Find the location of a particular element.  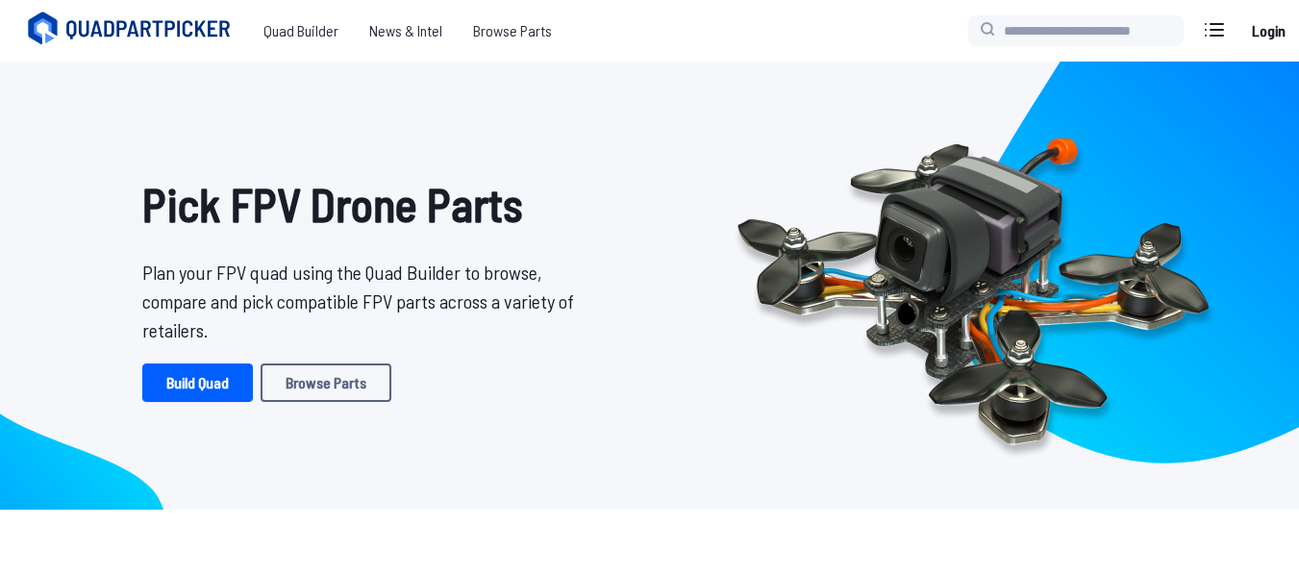

a: Build Quad is located at coordinates (197, 383).